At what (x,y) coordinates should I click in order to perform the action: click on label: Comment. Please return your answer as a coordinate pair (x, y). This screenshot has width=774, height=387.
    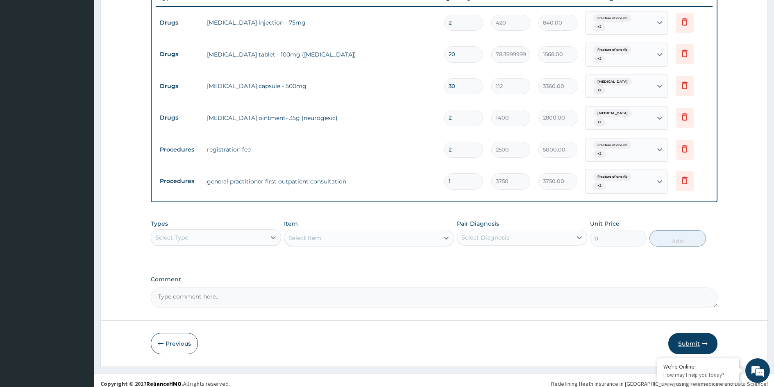
    Looking at the image, I should click on (434, 280).